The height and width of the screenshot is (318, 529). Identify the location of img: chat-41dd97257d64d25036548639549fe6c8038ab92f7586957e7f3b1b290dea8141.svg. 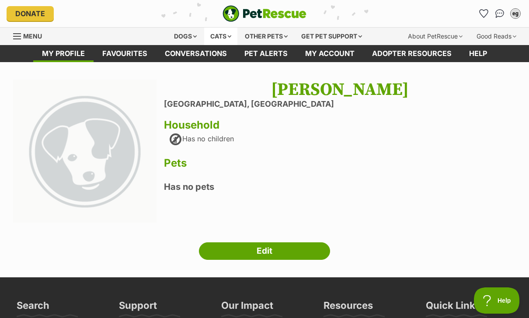
(500, 14).